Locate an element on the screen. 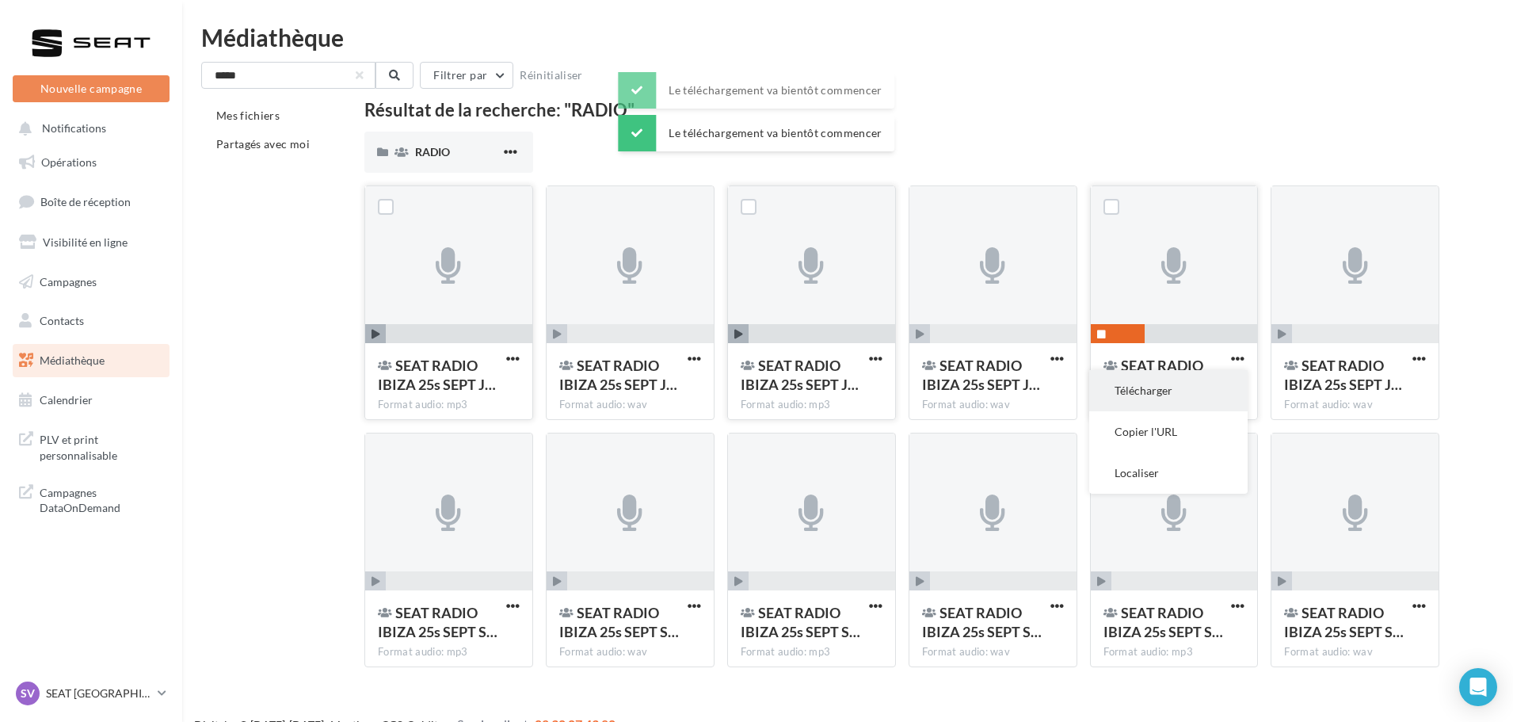 The image size is (1513, 722). a: Campagnes DataOnDemand is located at coordinates (91, 498).